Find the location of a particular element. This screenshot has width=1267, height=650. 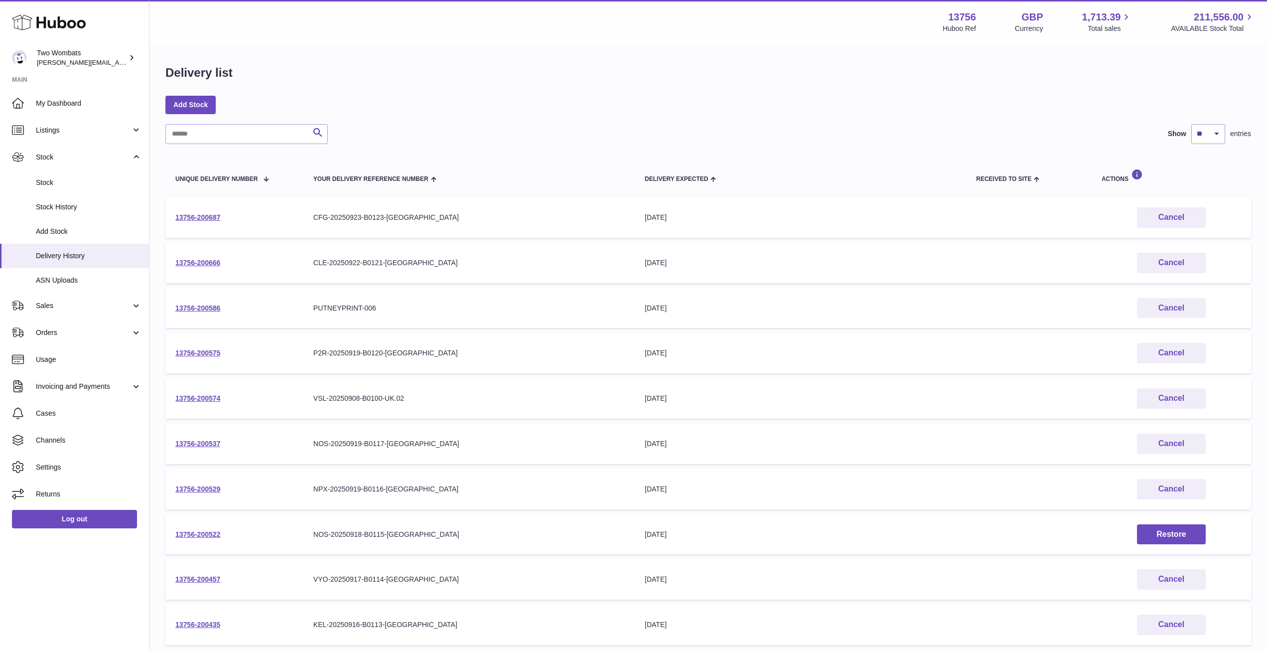

span: Cases is located at coordinates (89, 413).